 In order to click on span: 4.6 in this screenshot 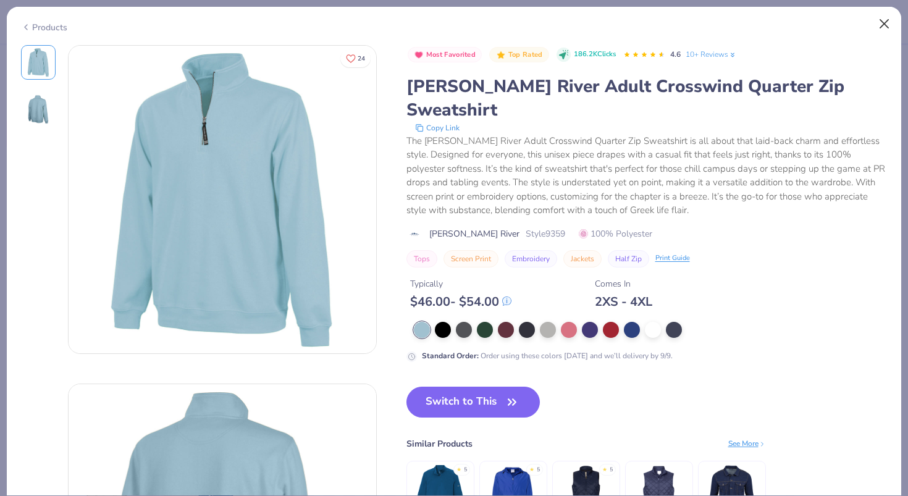, I will do `click(675, 54)`.